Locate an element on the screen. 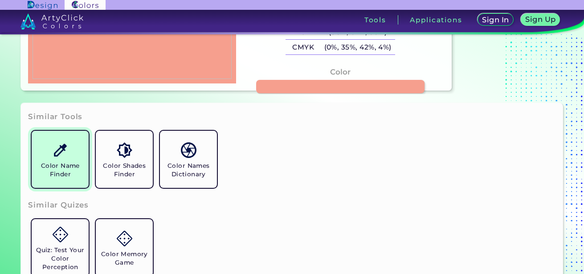 This screenshot has width=584, height=274. h3: Tools is located at coordinates (375, 20).